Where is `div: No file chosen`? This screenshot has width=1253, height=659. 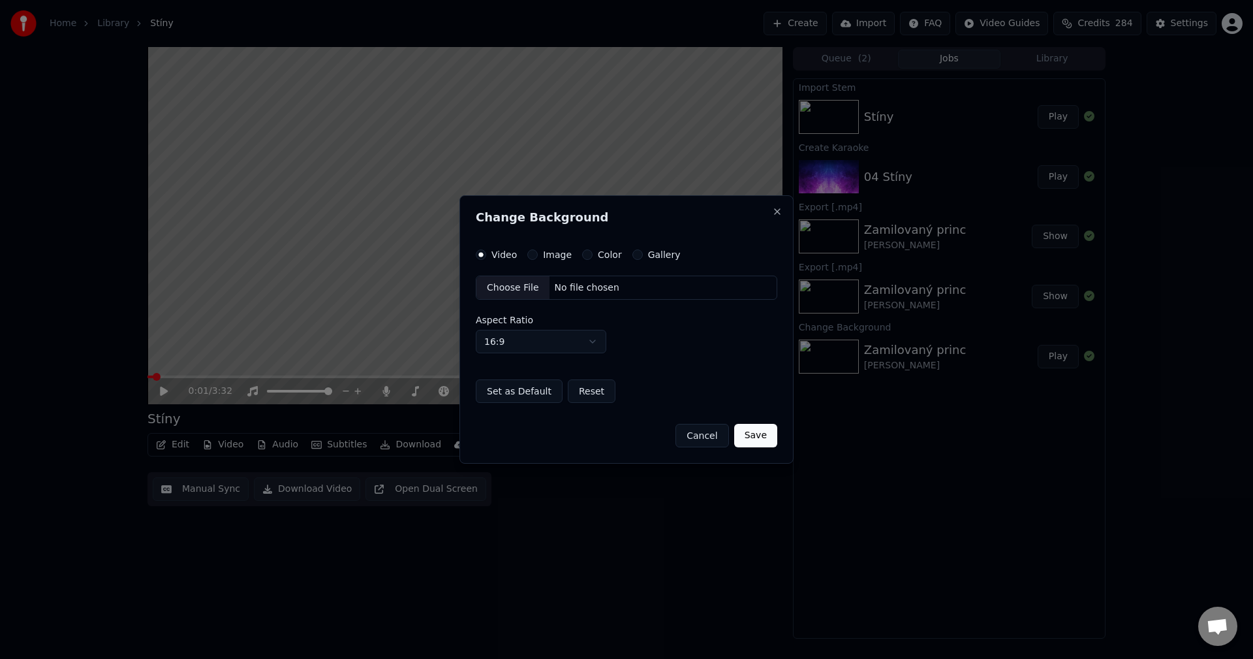 div: No file chosen is located at coordinates (587, 288).